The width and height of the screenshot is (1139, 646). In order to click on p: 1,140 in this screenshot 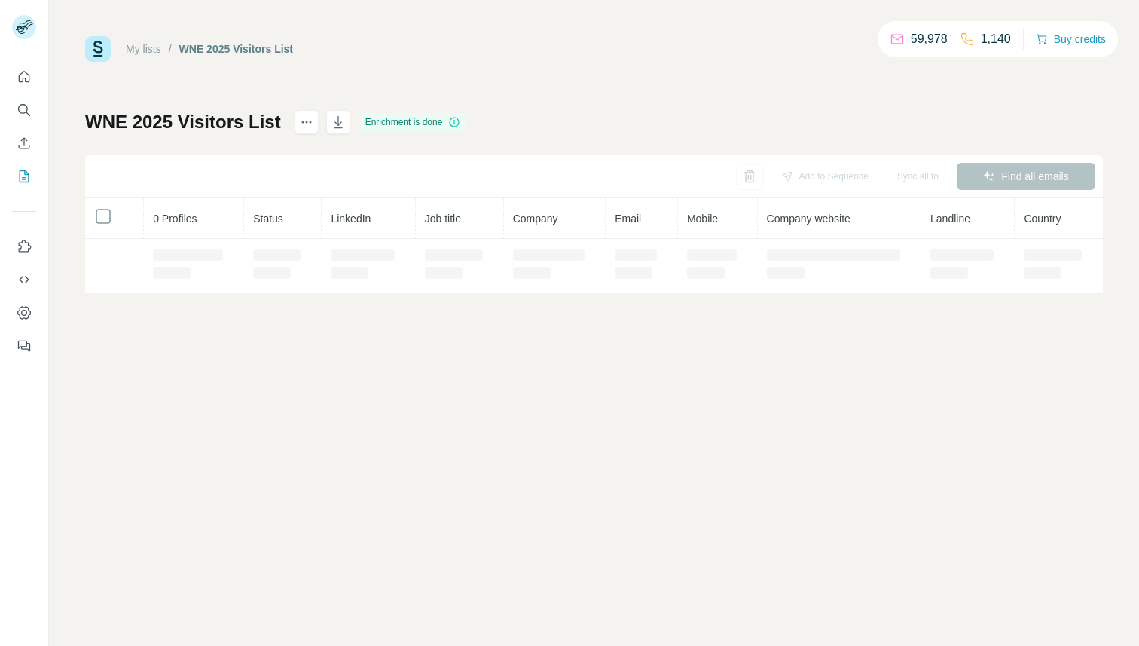, I will do `click(996, 39)`.